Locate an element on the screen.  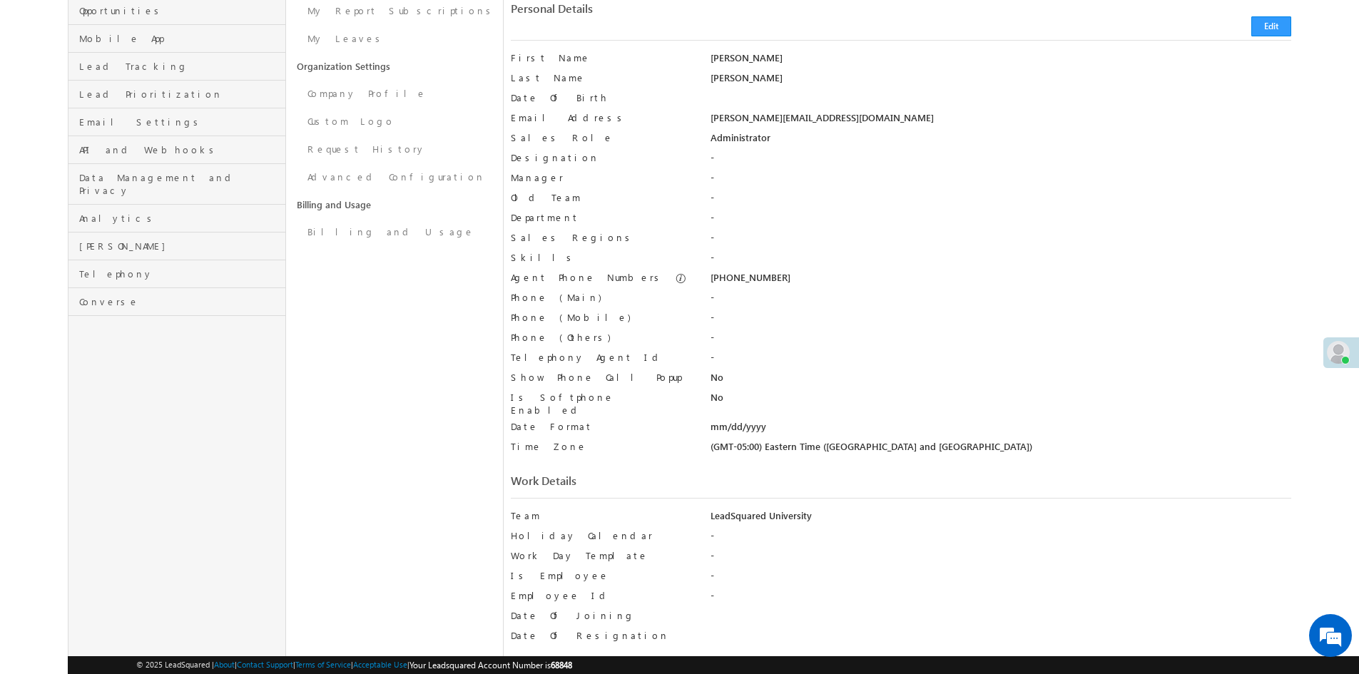
span: Your Leadsquared Account Number is is located at coordinates (491, 665).